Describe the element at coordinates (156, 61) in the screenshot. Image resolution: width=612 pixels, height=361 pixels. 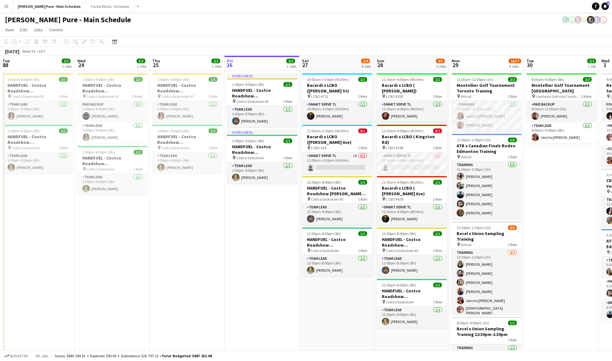
I see `span: Thu` at that location.